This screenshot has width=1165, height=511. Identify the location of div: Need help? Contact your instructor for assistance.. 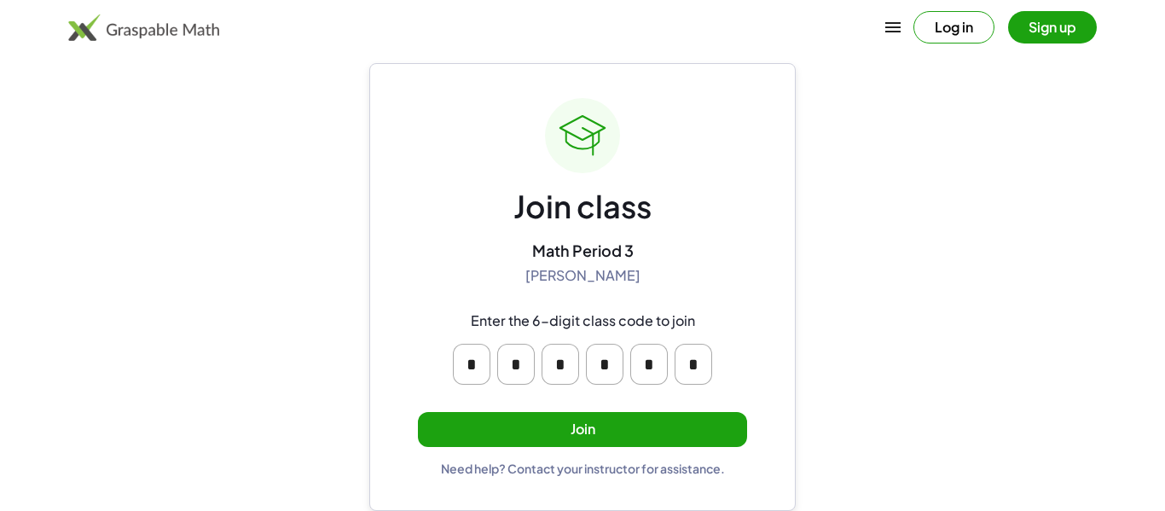
(582, 468).